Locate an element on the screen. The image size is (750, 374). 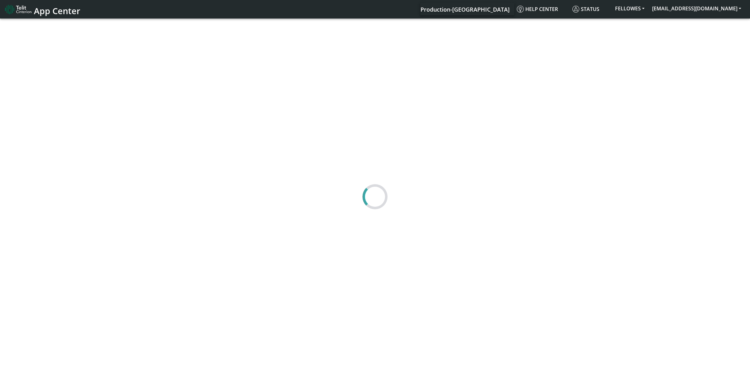
a: App Center is located at coordinates (42, 9).